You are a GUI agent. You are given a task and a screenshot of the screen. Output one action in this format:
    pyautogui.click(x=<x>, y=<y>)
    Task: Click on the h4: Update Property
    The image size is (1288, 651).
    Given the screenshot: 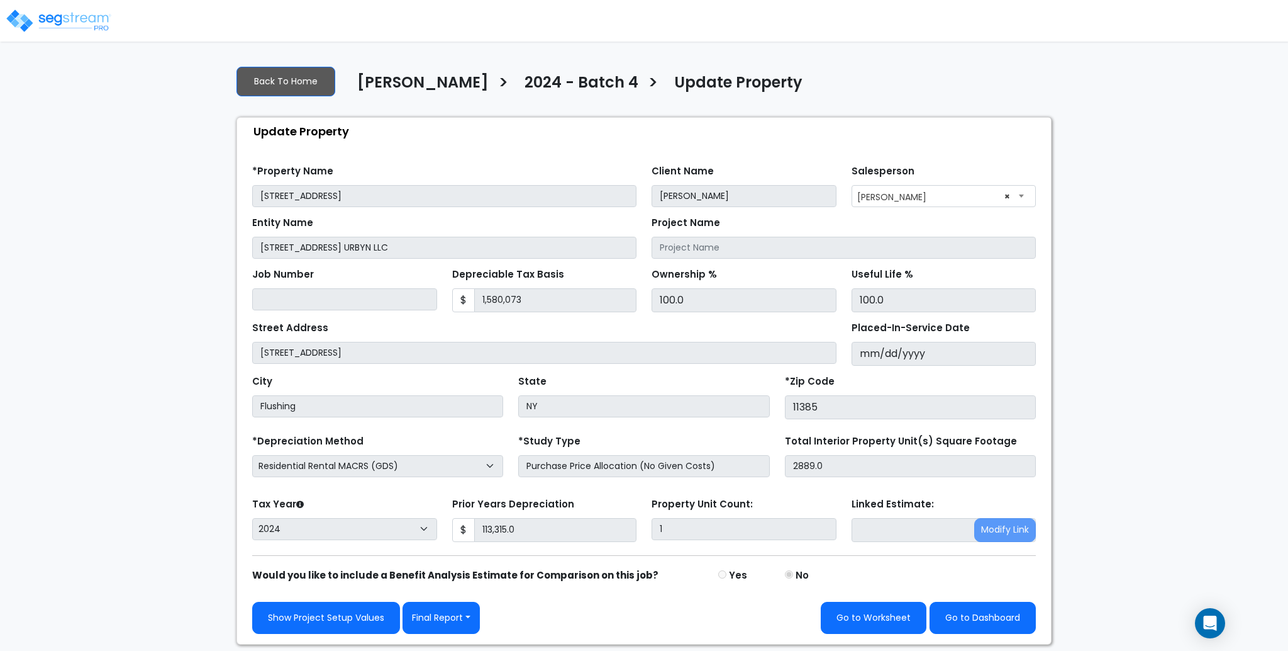 What is the action you would take?
    pyautogui.click(x=739, y=84)
    